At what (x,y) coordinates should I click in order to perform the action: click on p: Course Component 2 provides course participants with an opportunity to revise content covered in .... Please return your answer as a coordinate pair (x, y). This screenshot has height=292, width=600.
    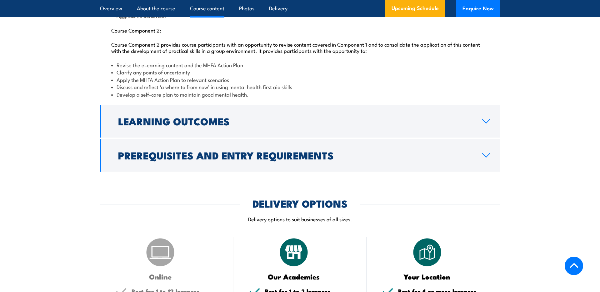
    Looking at the image, I should click on (300, 47).